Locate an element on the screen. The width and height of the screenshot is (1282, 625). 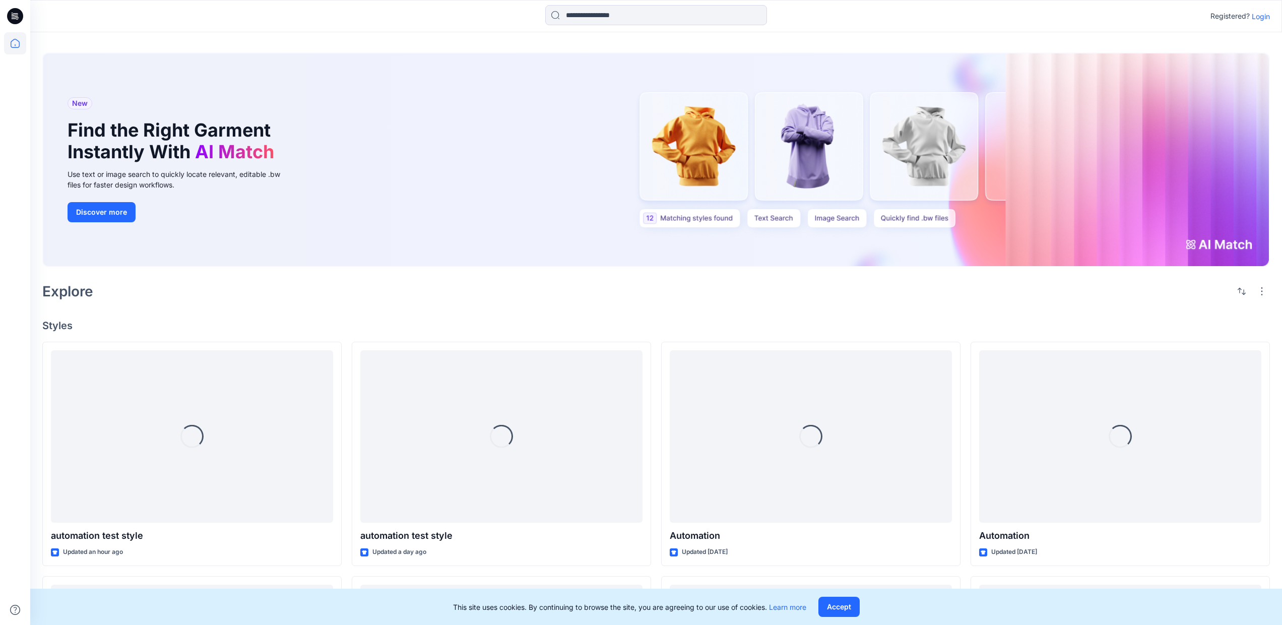
span: AI Match is located at coordinates (234, 152).